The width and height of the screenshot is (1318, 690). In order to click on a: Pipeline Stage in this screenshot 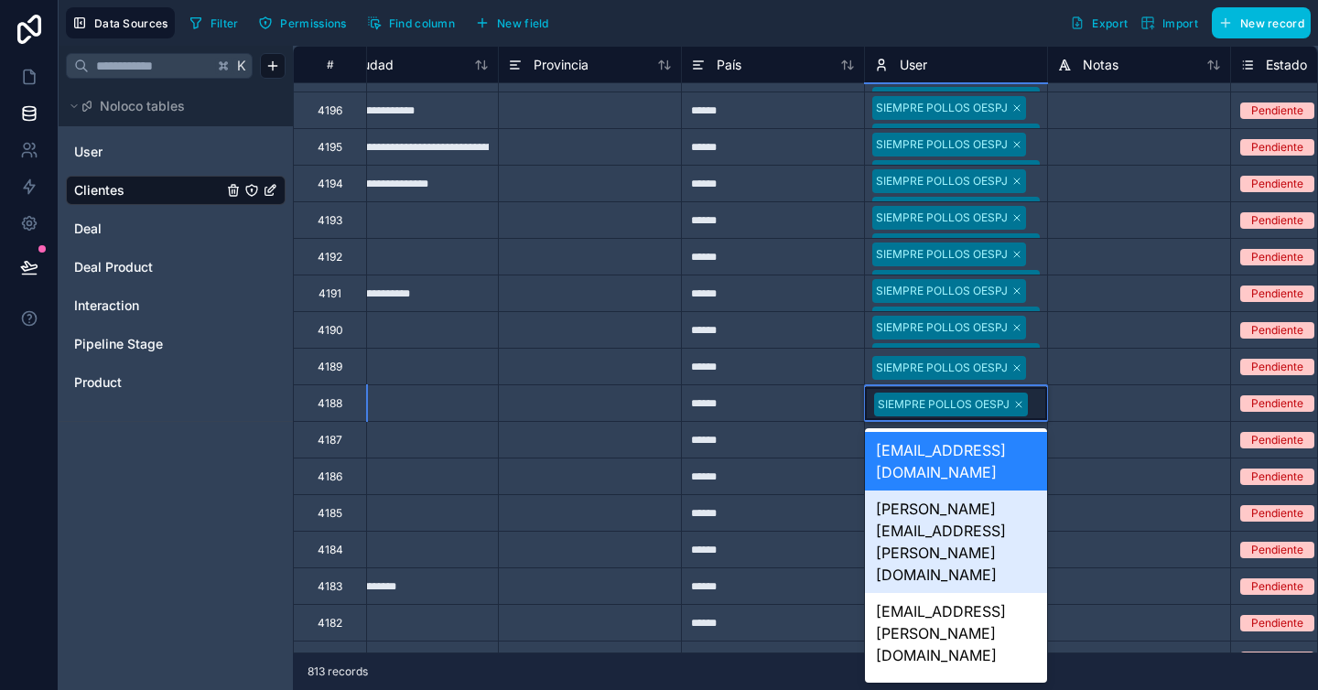, I will do `click(148, 344)`.